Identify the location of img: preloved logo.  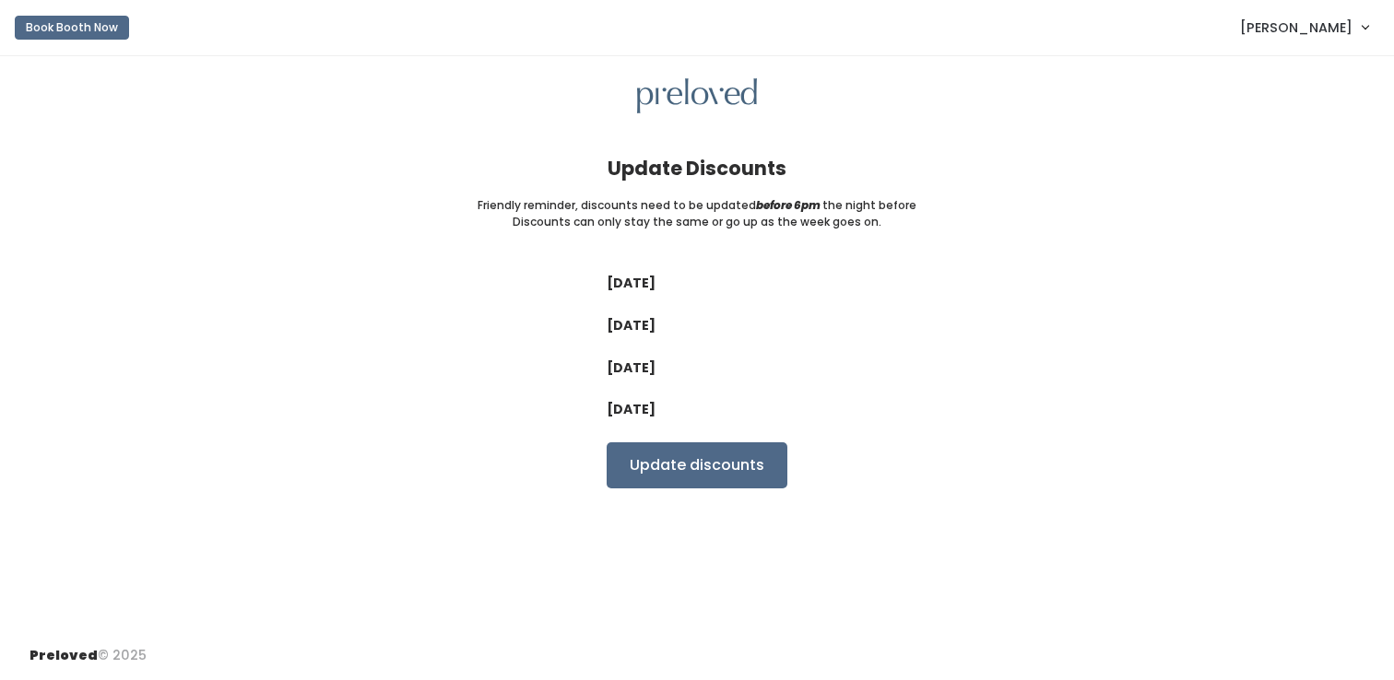
(697, 96).